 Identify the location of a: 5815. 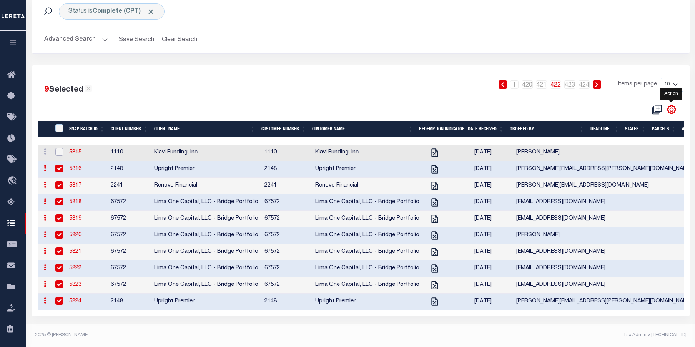
(75, 152).